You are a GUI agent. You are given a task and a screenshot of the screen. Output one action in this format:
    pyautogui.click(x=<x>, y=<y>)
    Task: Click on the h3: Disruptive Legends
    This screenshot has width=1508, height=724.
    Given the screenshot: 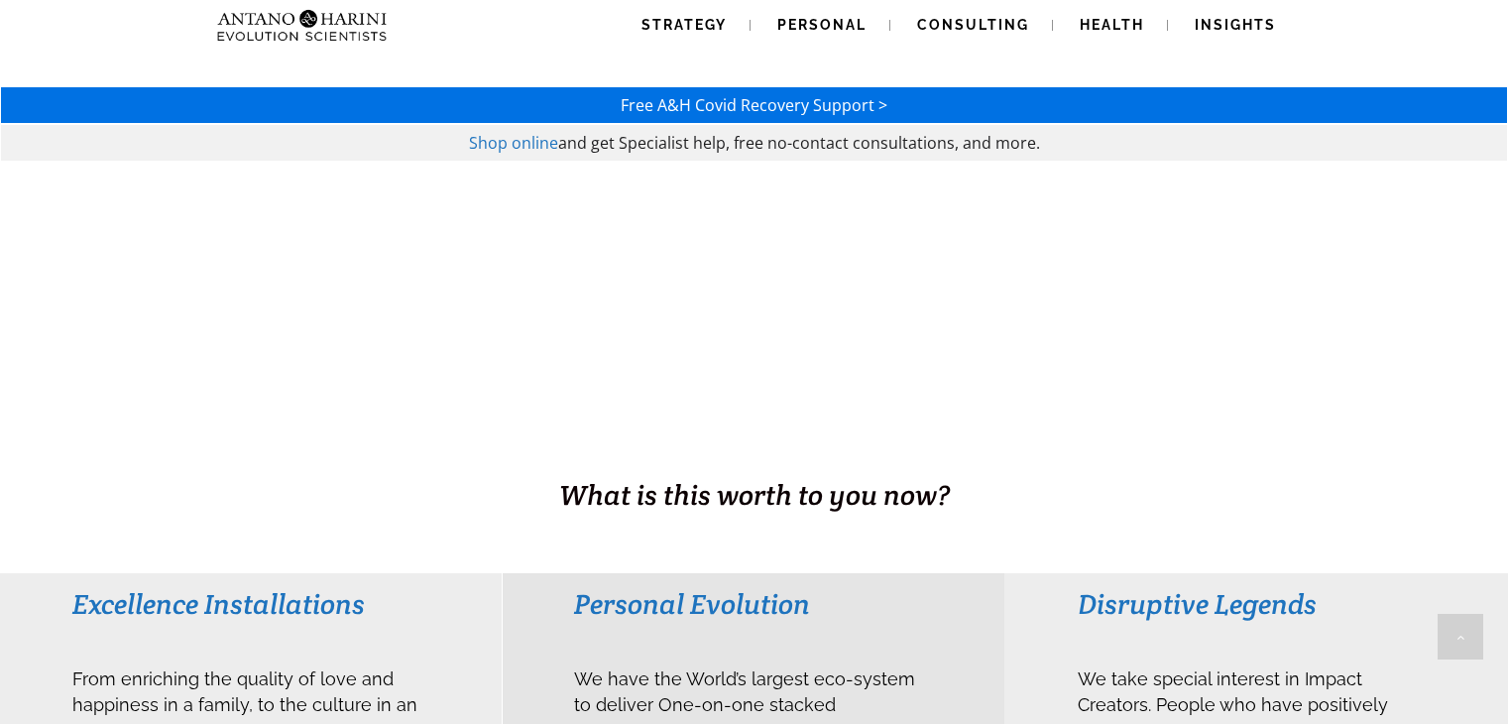 What is the action you would take?
    pyautogui.click(x=1256, y=604)
    